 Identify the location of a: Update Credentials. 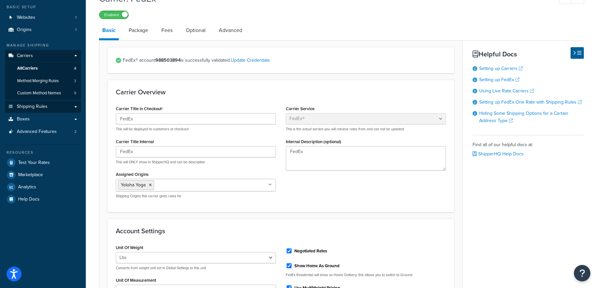
(250, 60).